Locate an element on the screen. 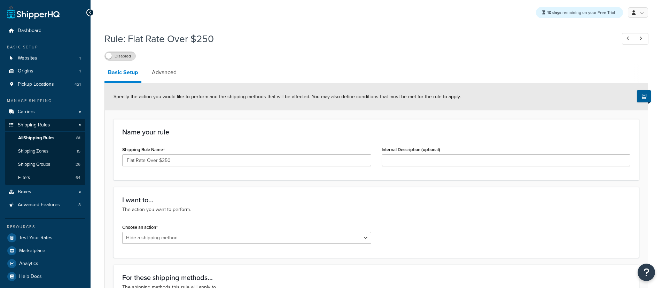 The image size is (662, 288). span: remaining on your Free Trial is located at coordinates (581, 13).